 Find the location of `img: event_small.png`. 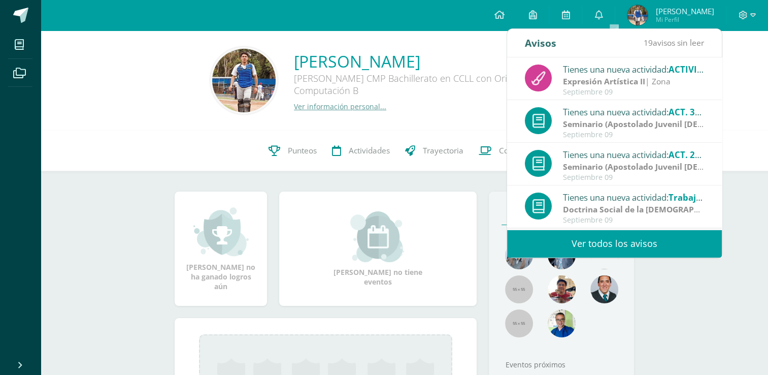

img: event_small.png is located at coordinates (378, 237).